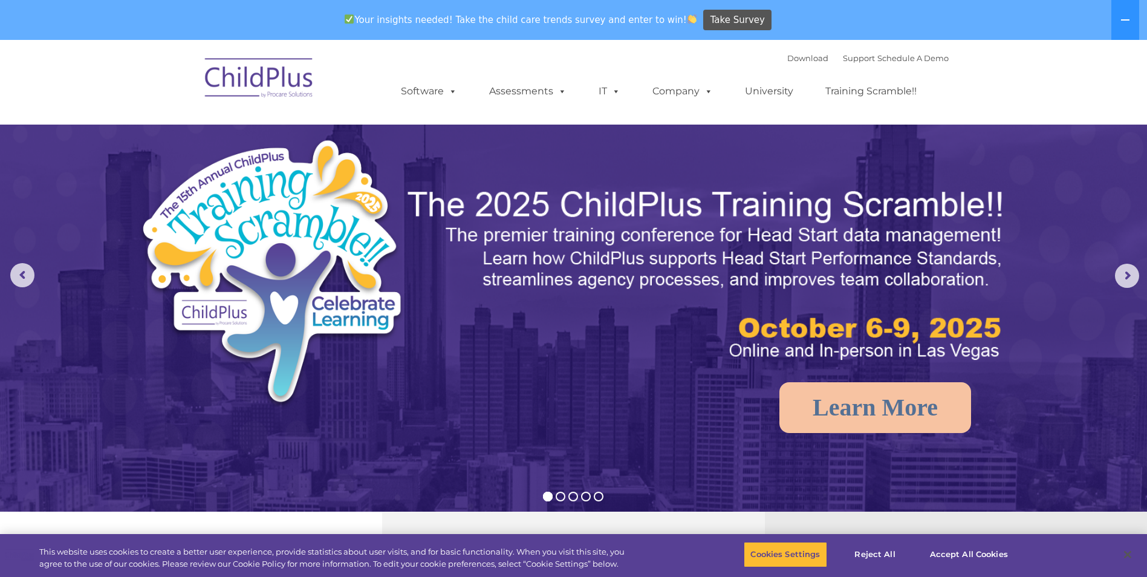  I want to click on button: Reject All, so click(875, 555).